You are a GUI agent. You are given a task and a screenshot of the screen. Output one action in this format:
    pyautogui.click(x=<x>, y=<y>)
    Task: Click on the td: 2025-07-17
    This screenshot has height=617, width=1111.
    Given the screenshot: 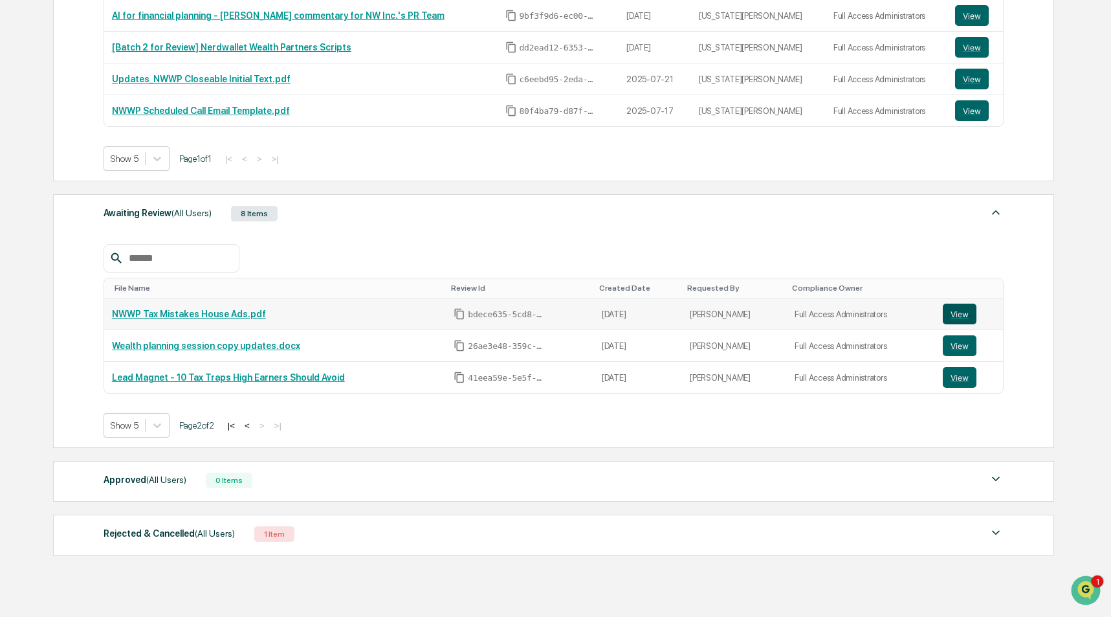 What is the action you would take?
    pyautogui.click(x=655, y=111)
    